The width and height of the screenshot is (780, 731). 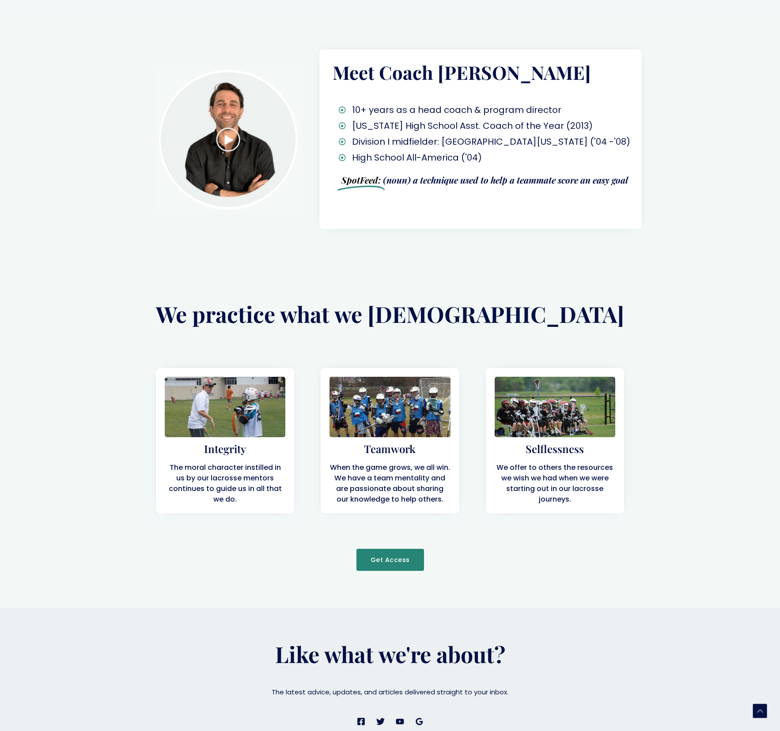 What do you see at coordinates (389, 407) in the screenshot?
I see `img: Happy campers` at bounding box center [389, 407].